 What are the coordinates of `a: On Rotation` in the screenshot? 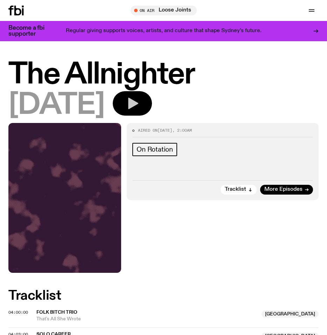 It's located at (155, 150).